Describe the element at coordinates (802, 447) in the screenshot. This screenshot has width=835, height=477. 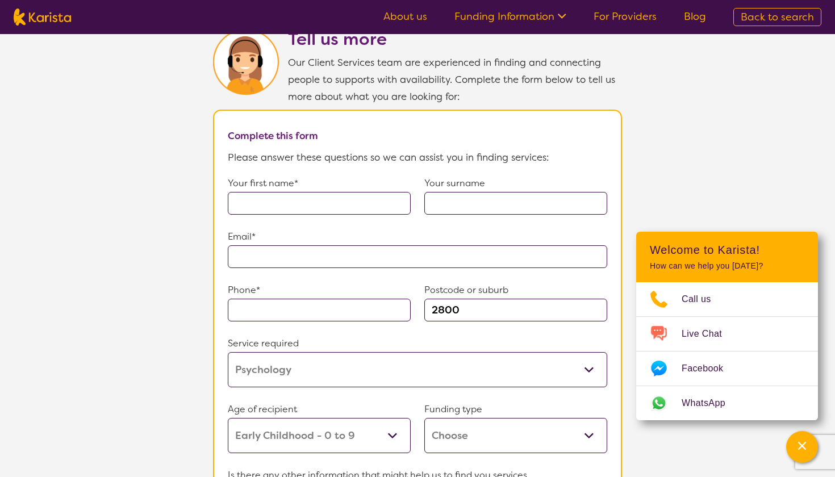
I see `button: Channel Menu` at that location.